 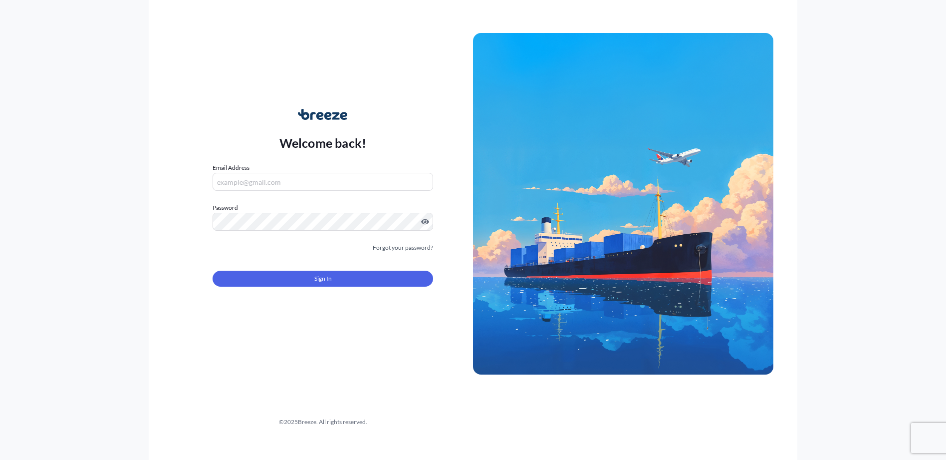 I want to click on div: © 2025 Breeze. All rights reserved., so click(x=323, y=422).